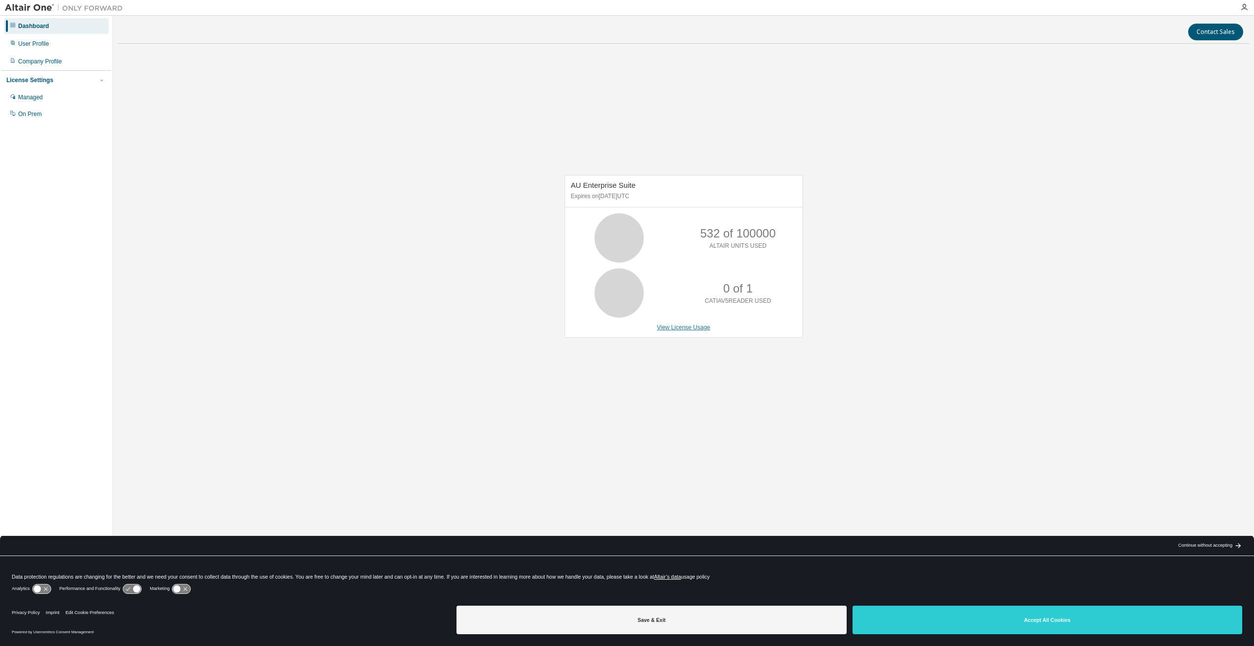  I want to click on div: Dashboard, so click(33, 26).